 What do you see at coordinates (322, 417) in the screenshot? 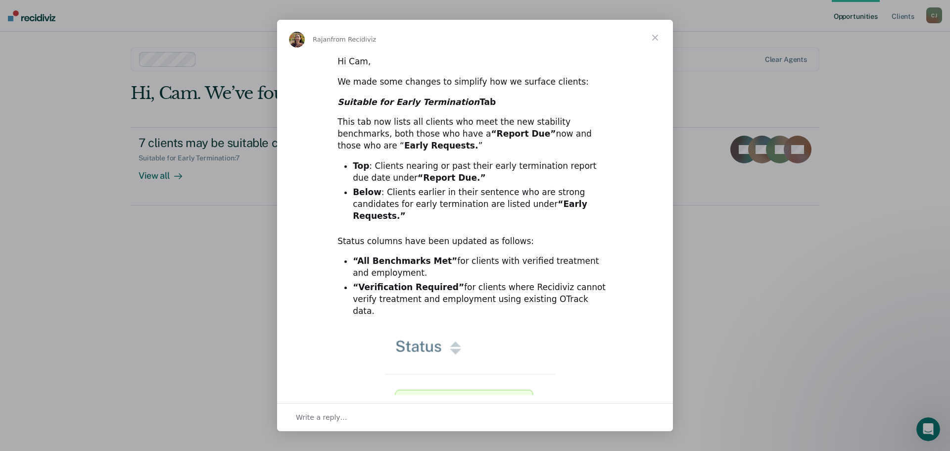
I see `span: Write a reply…` at bounding box center [322, 417].